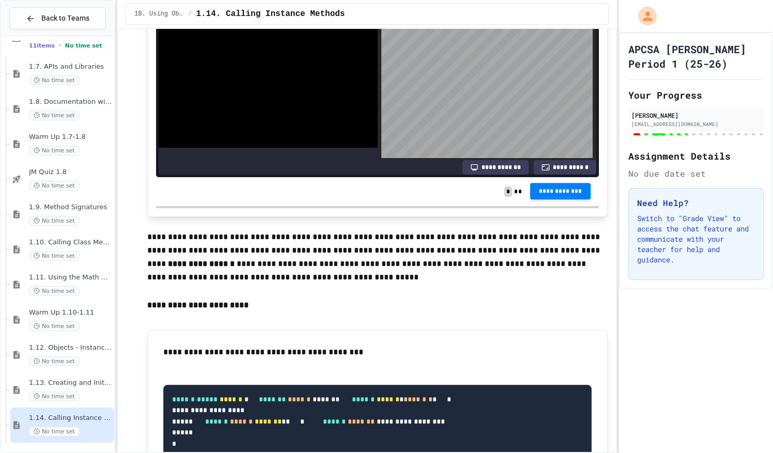  What do you see at coordinates (42, 45) in the screenshot?
I see `span: 11 items` at bounding box center [42, 45].